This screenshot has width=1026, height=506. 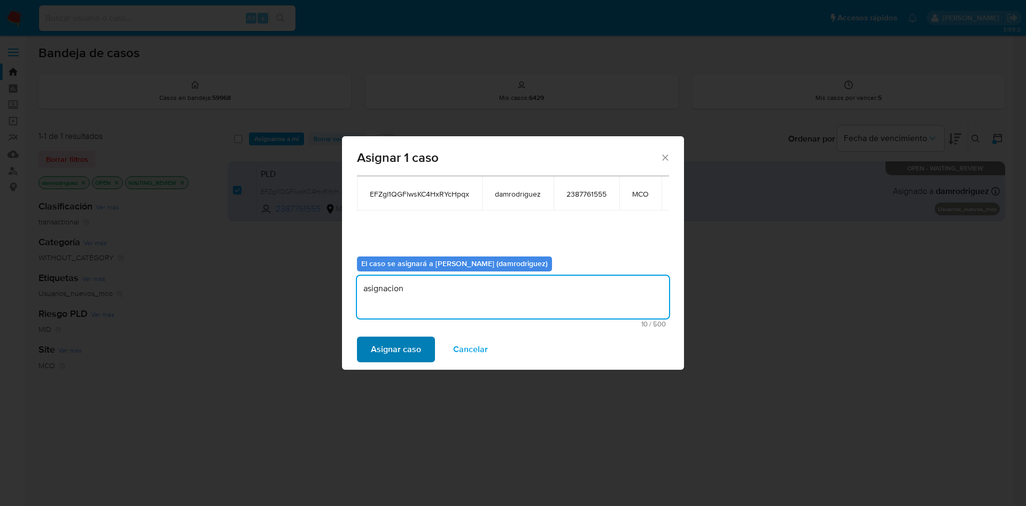 I want to click on span: 2387761555, so click(x=586, y=194).